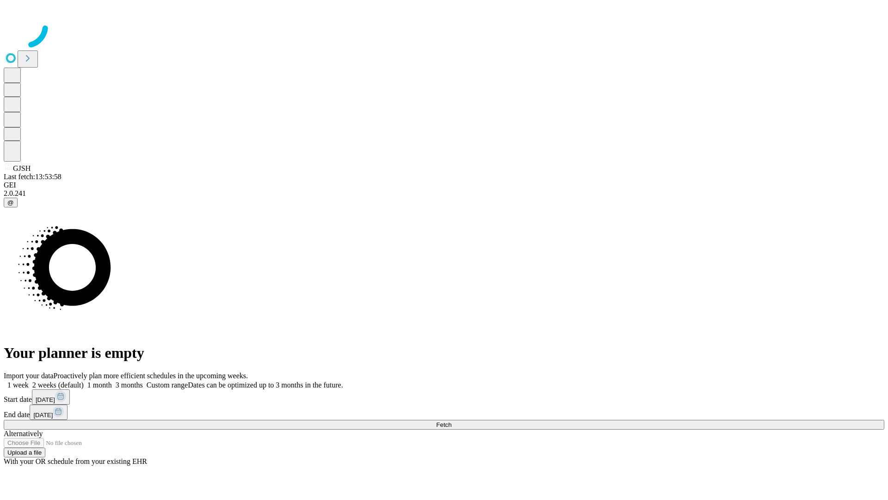 The height and width of the screenshot is (500, 888). Describe the element at coordinates (23, 433) in the screenshot. I see `span: Alternatively` at that location.